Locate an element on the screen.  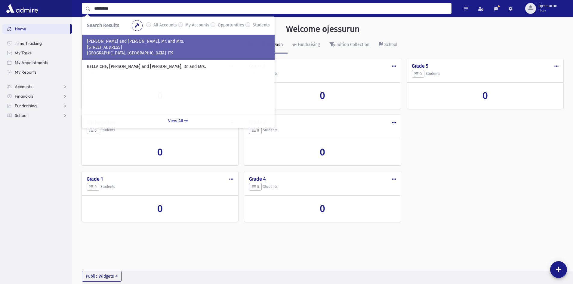
a: Financials is located at coordinates (37, 96).